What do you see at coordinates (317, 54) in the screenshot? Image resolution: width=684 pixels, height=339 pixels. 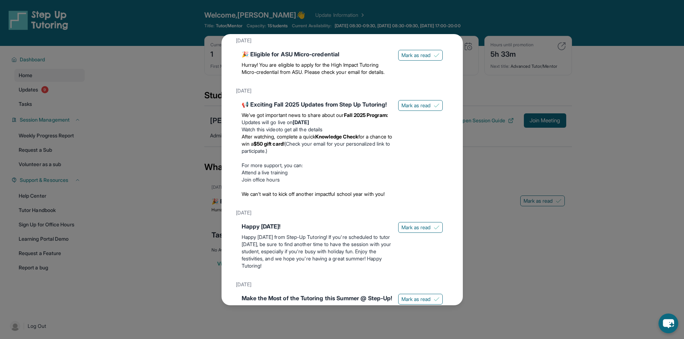 I see `div: 🎉 Eligible for ASU Micro-credential` at bounding box center [317, 54].